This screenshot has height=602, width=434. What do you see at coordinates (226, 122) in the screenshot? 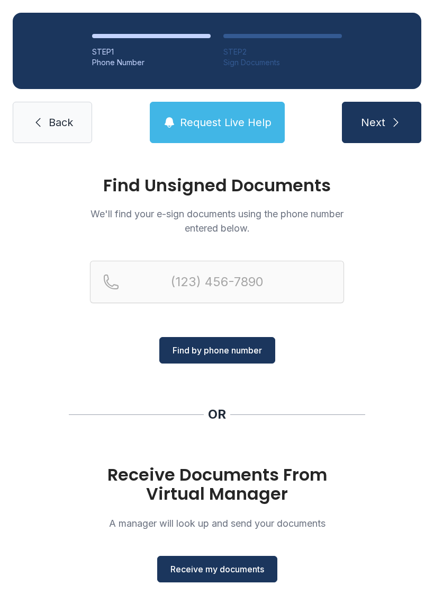
I see `span: Request Live Help` at bounding box center [226, 122].